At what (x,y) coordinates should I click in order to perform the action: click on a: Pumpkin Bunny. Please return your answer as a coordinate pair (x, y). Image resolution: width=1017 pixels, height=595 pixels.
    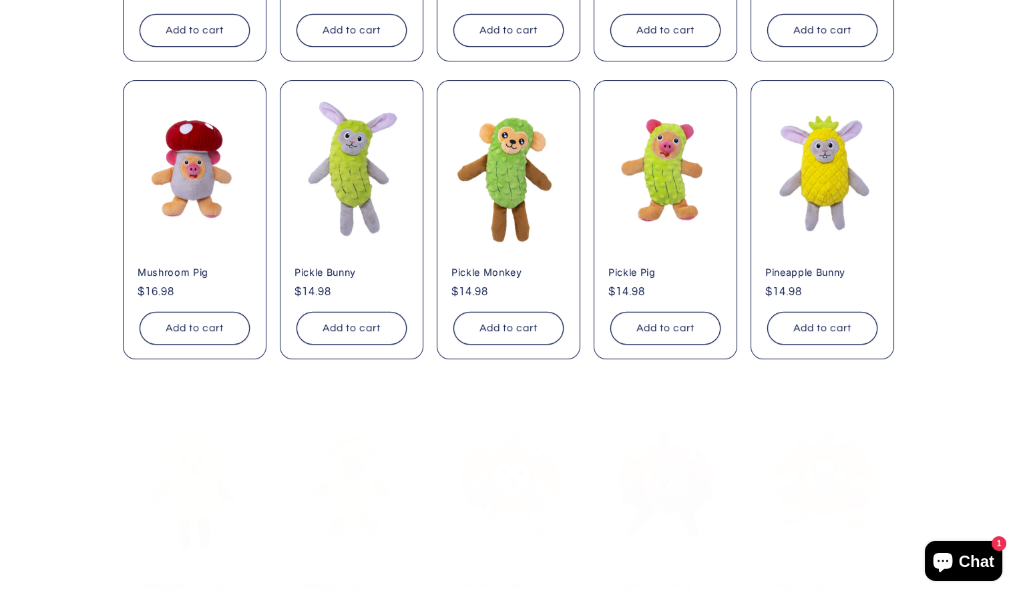
    Looking at the image, I should click on (508, 584).